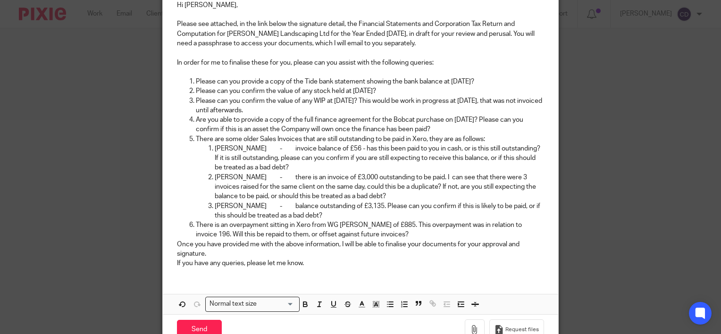 The image size is (721, 334). What do you see at coordinates (370, 139) in the screenshot?
I see `p: There are some older Sales Invoices that are still outstanding to be paid in Xero, they are as fo...` at bounding box center [370, 139].